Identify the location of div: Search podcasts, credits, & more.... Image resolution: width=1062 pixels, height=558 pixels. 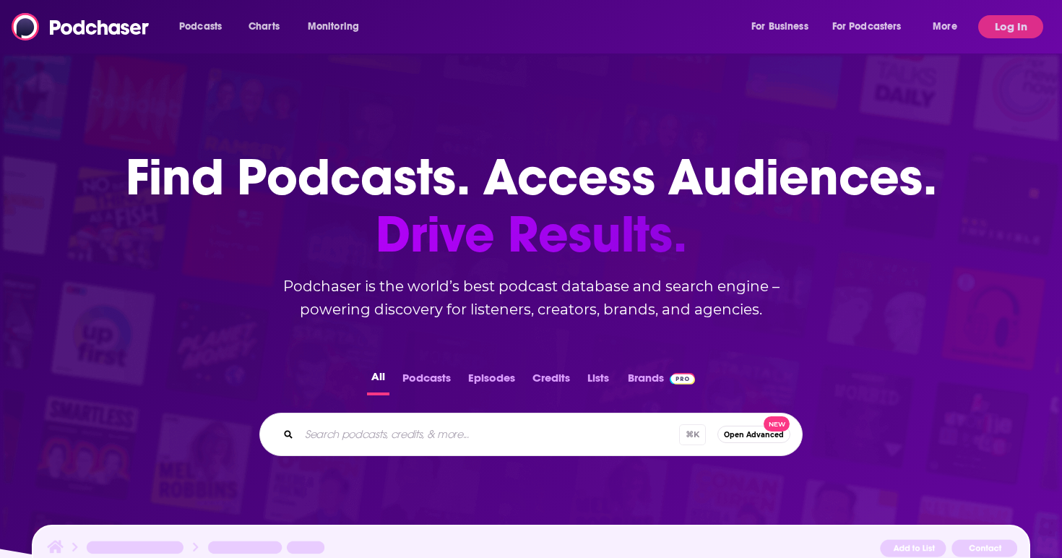
(531, 434).